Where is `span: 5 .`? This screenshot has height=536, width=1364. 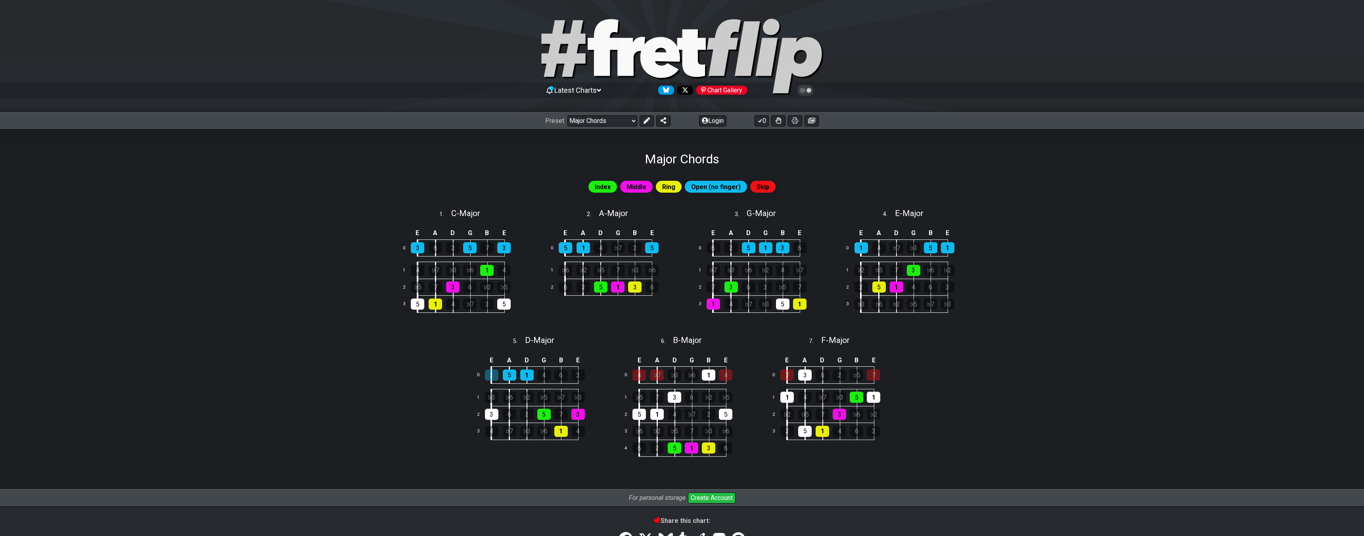
span: 5 . is located at coordinates (519, 342).